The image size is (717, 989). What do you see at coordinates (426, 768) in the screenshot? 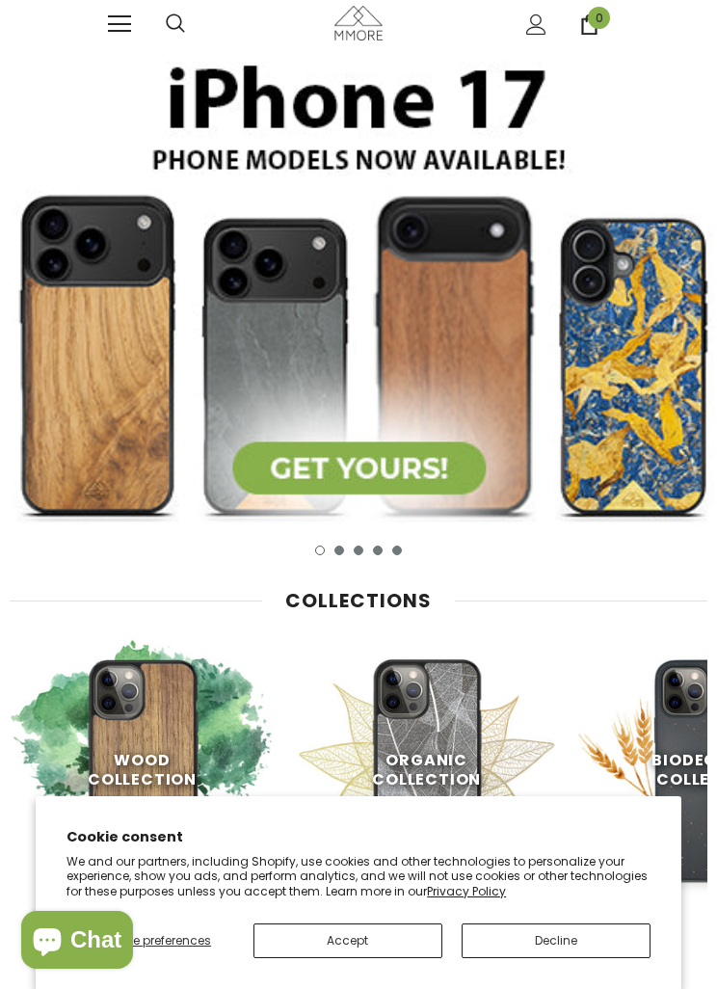
I see `span: Organic Collection` at bounding box center [426, 768].